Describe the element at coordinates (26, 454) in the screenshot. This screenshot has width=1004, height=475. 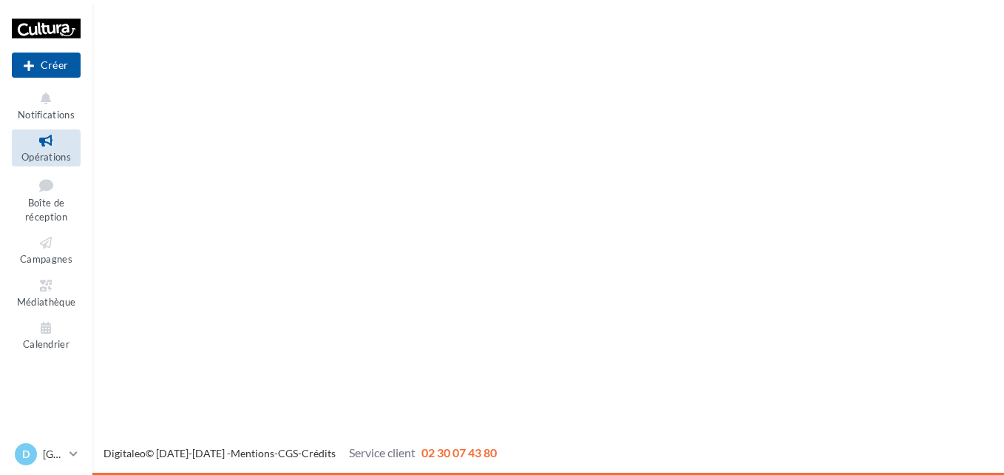
I see `span: D` at that location.